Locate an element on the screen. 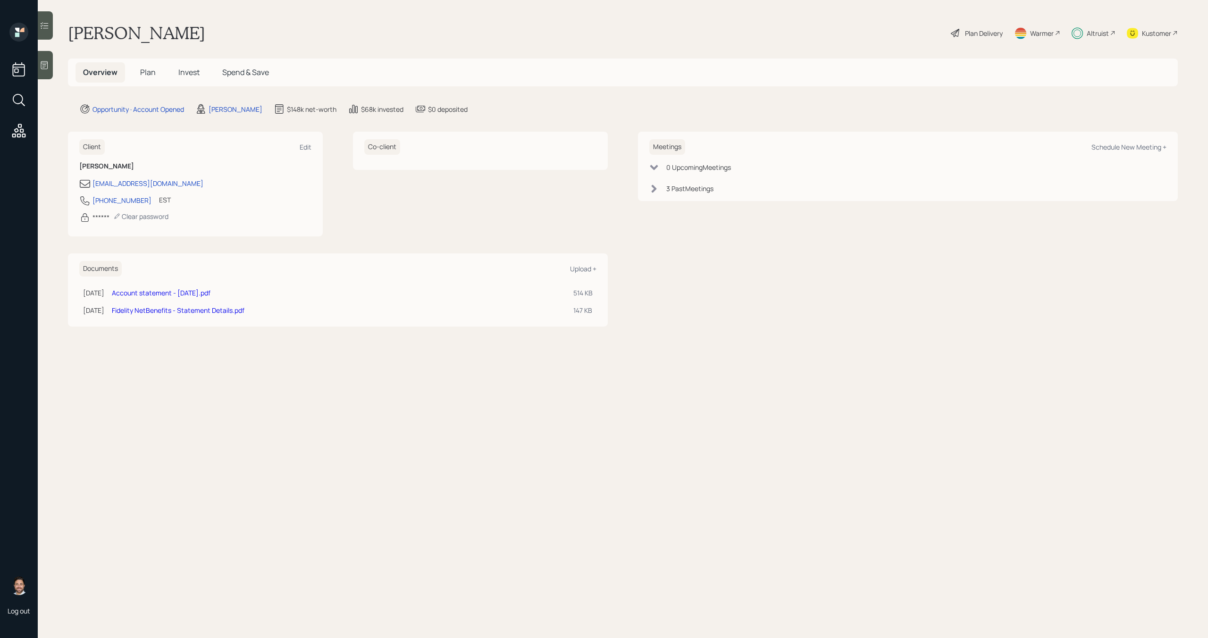 The image size is (1208, 638). div: 147 KB is located at coordinates (583, 310).